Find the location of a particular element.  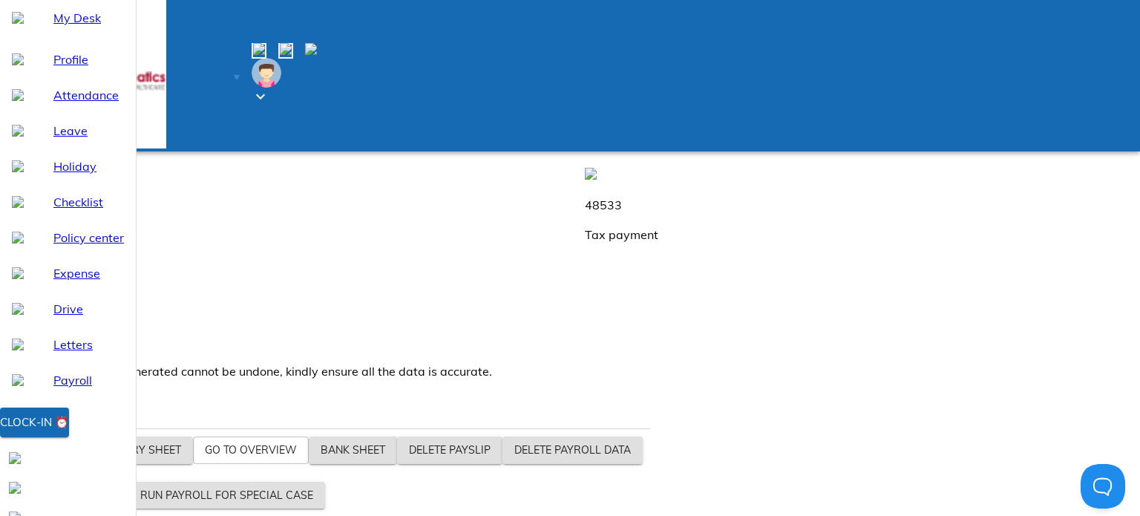

p: PT (Gross) is located at coordinates (287, 342).